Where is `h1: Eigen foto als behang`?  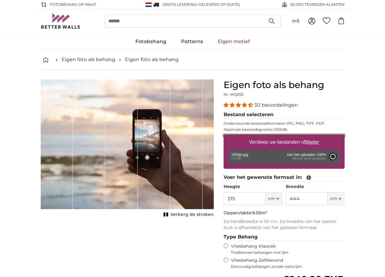 h1: Eigen foto als behang is located at coordinates (284, 85).